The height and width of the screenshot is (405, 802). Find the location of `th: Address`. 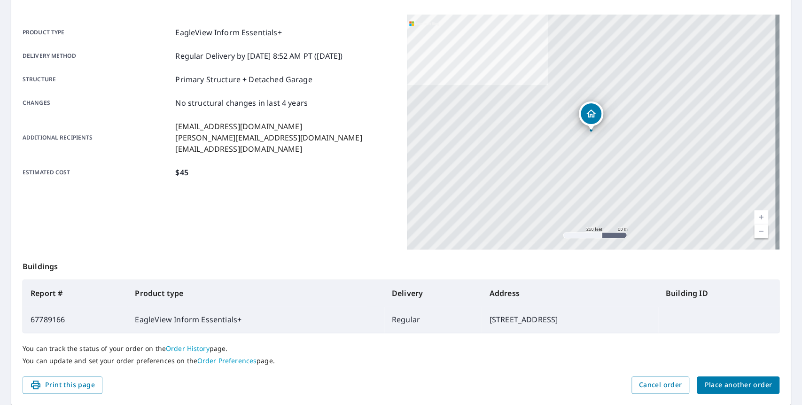

th: Address is located at coordinates (569, 293).